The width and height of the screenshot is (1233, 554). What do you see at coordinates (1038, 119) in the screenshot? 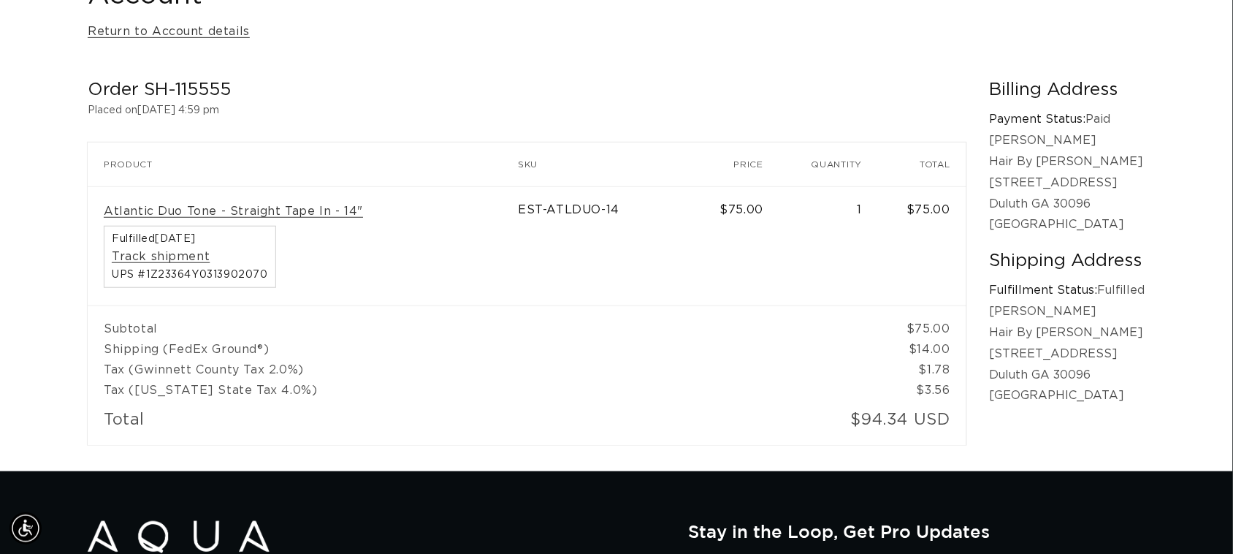
I see `strong: Payment Status:` at bounding box center [1038, 119].